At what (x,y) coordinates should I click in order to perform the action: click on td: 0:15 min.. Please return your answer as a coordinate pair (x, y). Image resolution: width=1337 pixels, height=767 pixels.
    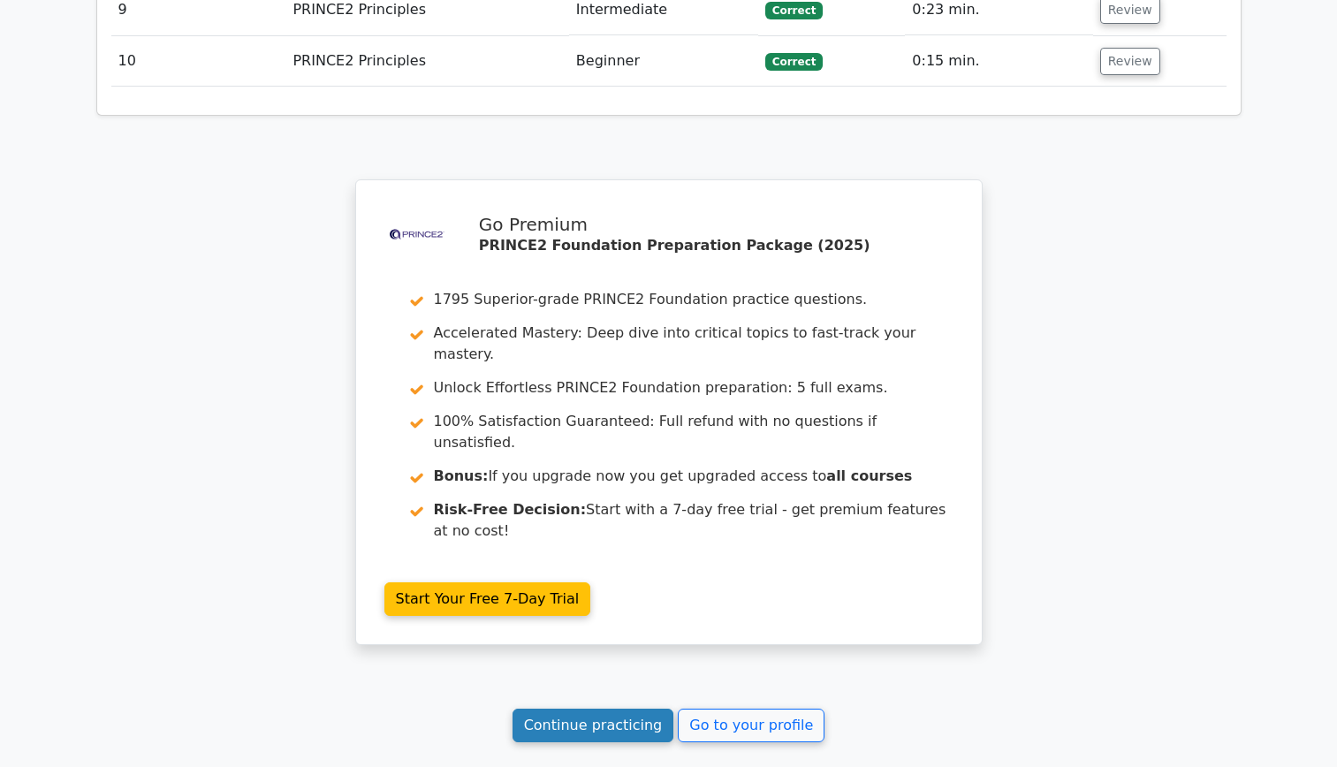
    Looking at the image, I should click on (998, 61).